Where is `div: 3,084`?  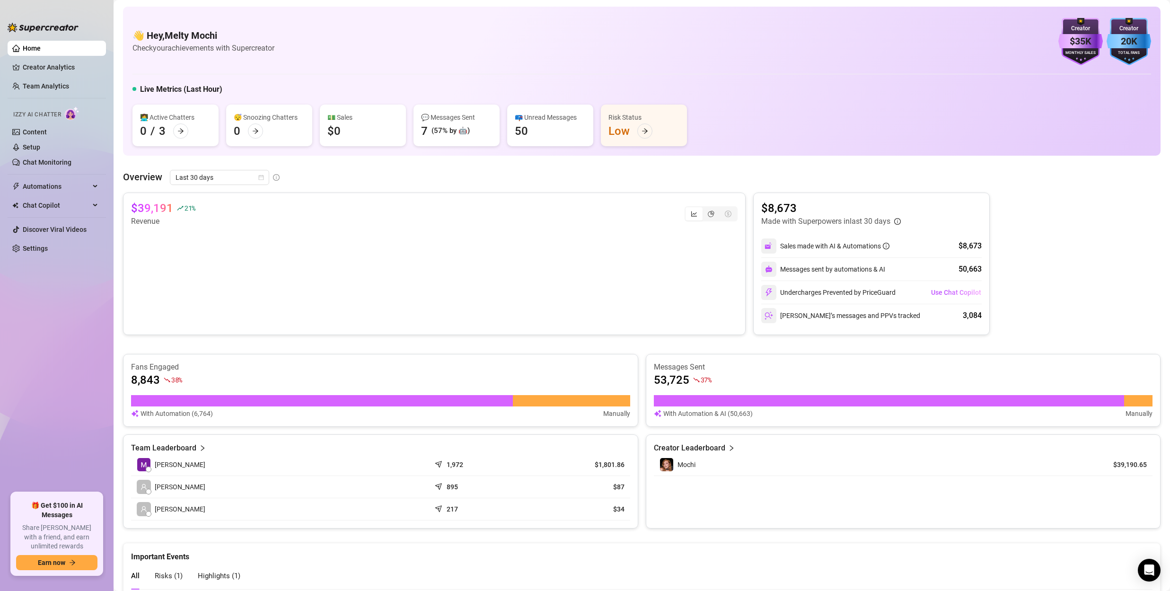 div: 3,084 is located at coordinates (972, 316).